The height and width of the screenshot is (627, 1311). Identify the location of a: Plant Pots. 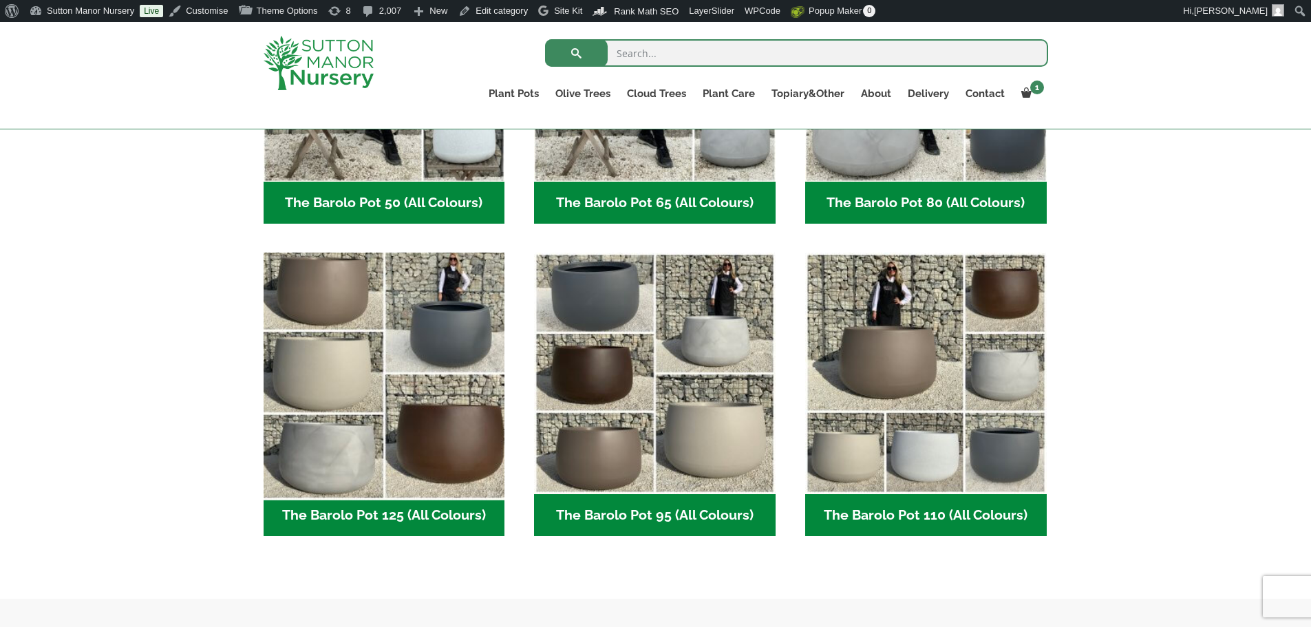
(513, 94).